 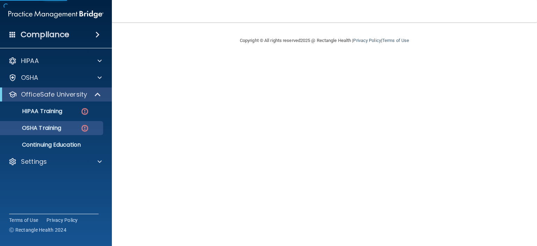 I want to click on a: OSHA, so click(x=55, y=78).